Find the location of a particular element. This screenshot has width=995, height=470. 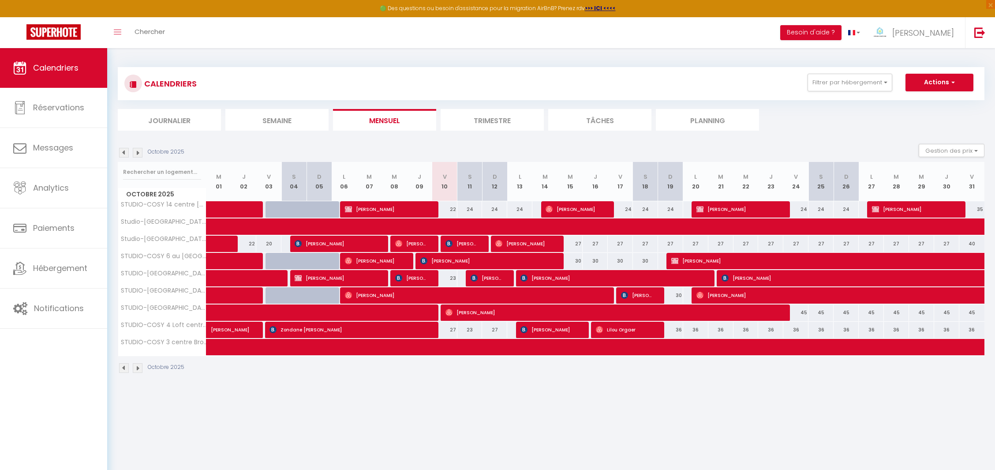

strong: >>> ICI <<<< is located at coordinates (600, 8).